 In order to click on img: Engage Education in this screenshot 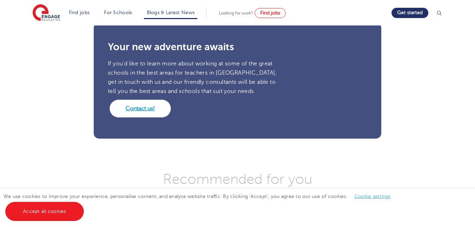, I will do `click(46, 13)`.